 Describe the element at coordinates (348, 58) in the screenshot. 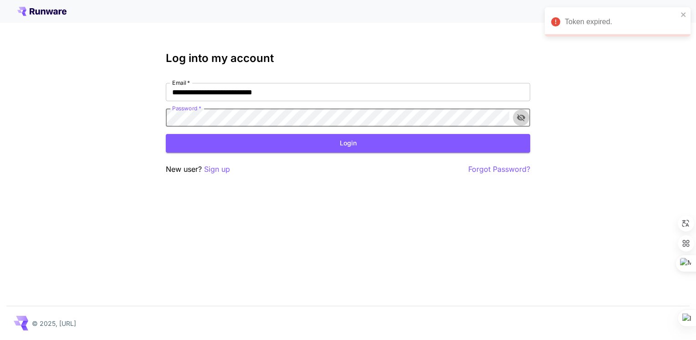

I see `h3: Log into my account` at that location.